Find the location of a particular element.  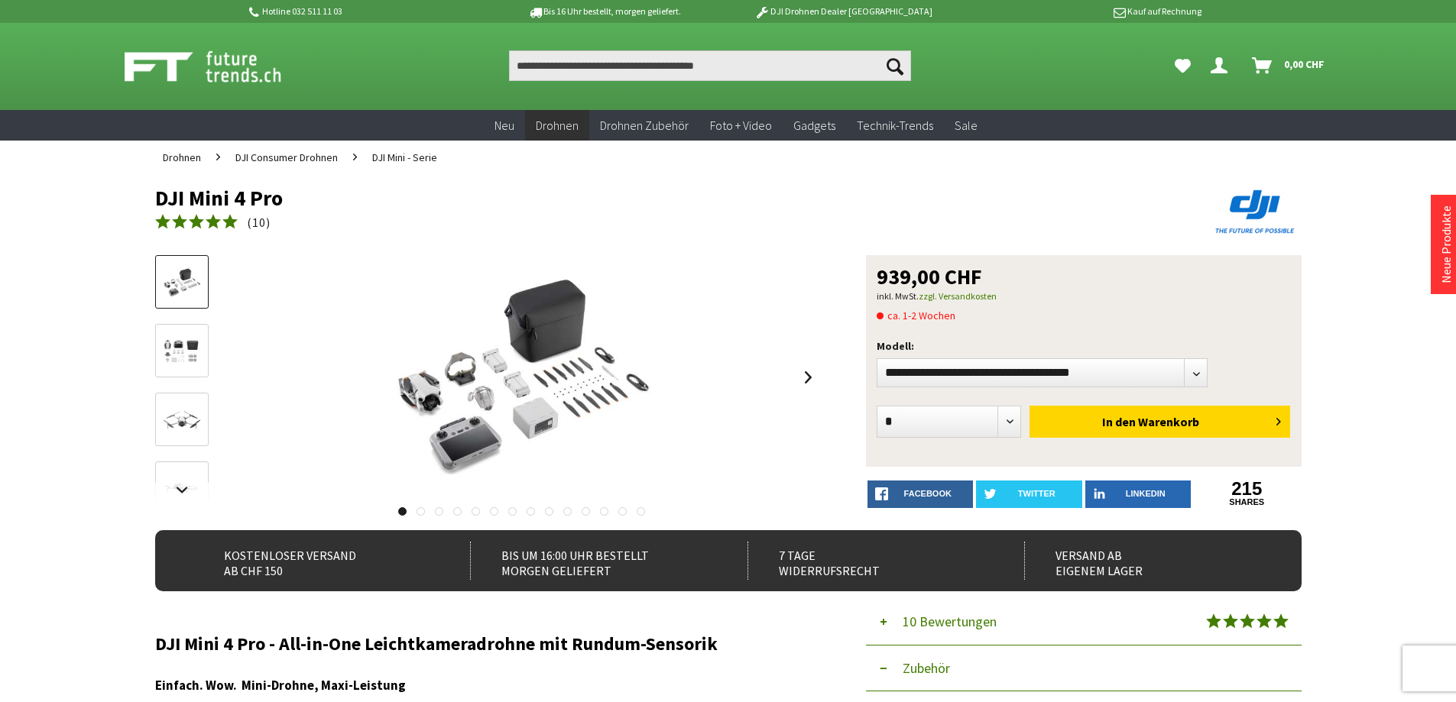

a: LinkedIn is located at coordinates (1138, 494).